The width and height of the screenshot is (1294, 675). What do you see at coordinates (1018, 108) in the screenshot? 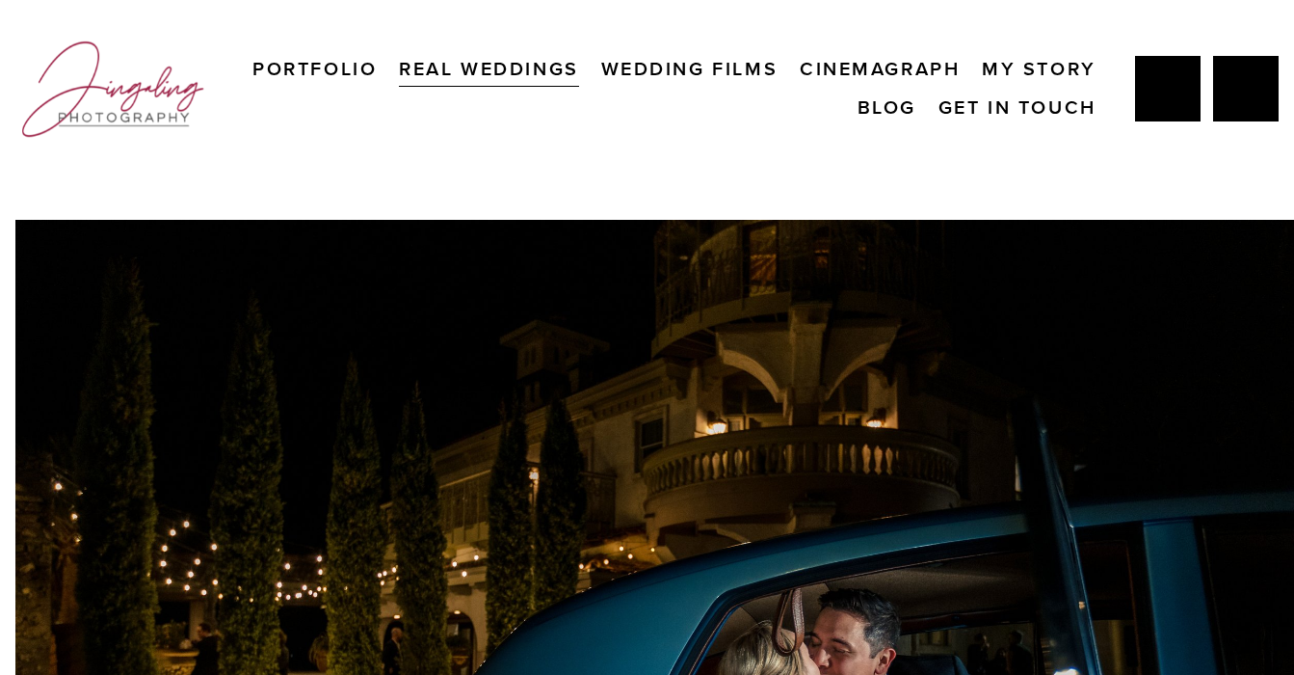
I see `a: Get In Touch` at bounding box center [1018, 108].